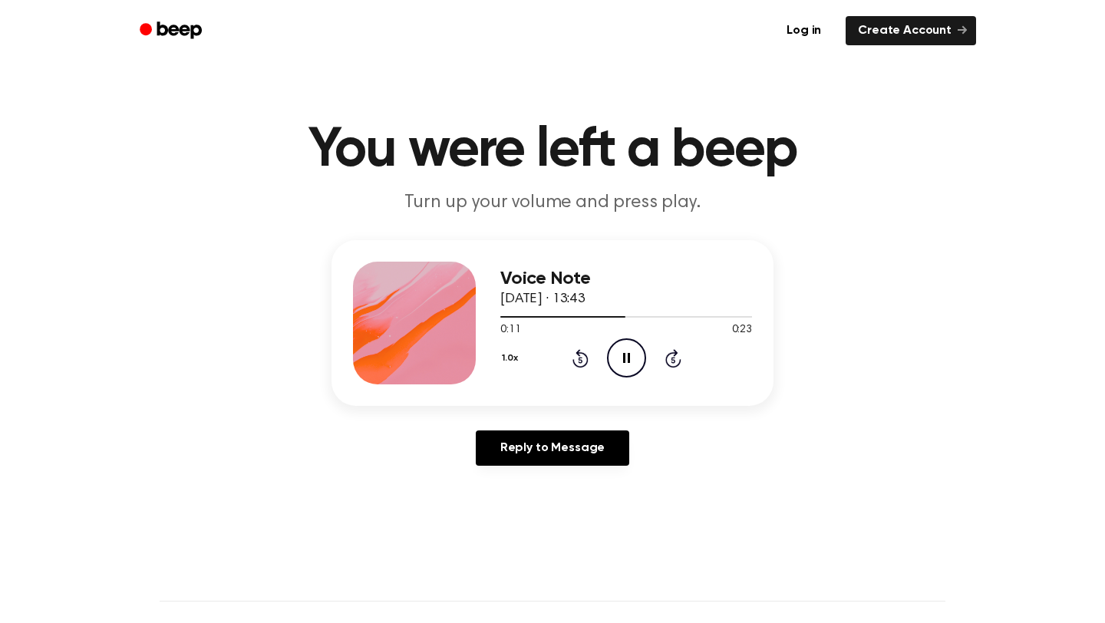 This screenshot has width=1105, height=623. What do you see at coordinates (512, 358) in the screenshot?
I see `button: 1.0x` at bounding box center [512, 358].